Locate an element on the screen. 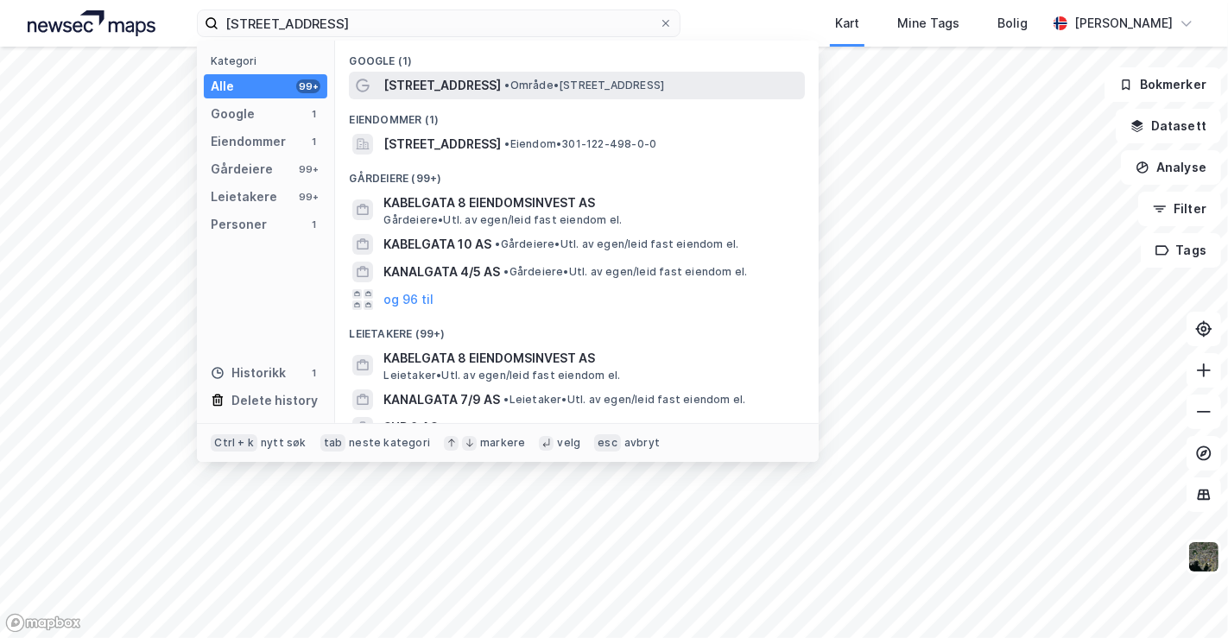  div: tab is located at coordinates (333, 443).